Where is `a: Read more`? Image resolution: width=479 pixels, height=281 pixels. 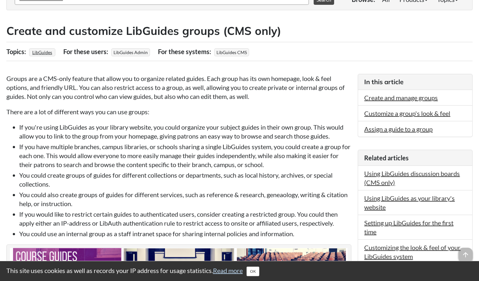 a: Read more is located at coordinates (228, 270).